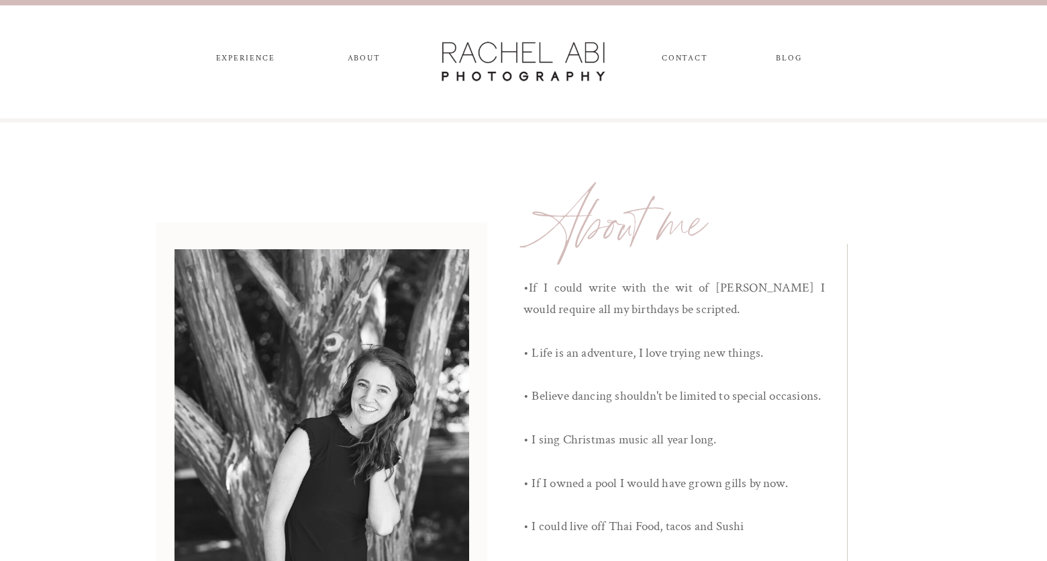  Describe the element at coordinates (722, 223) in the screenshot. I see `h2: About me` at that location.